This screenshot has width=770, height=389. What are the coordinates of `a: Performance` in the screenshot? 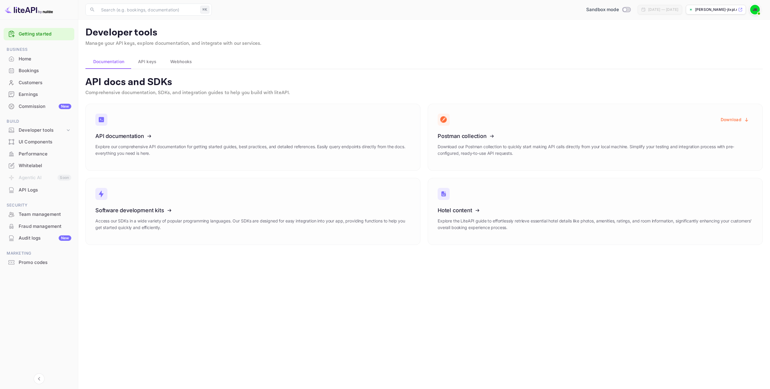 It's located at (39, 154).